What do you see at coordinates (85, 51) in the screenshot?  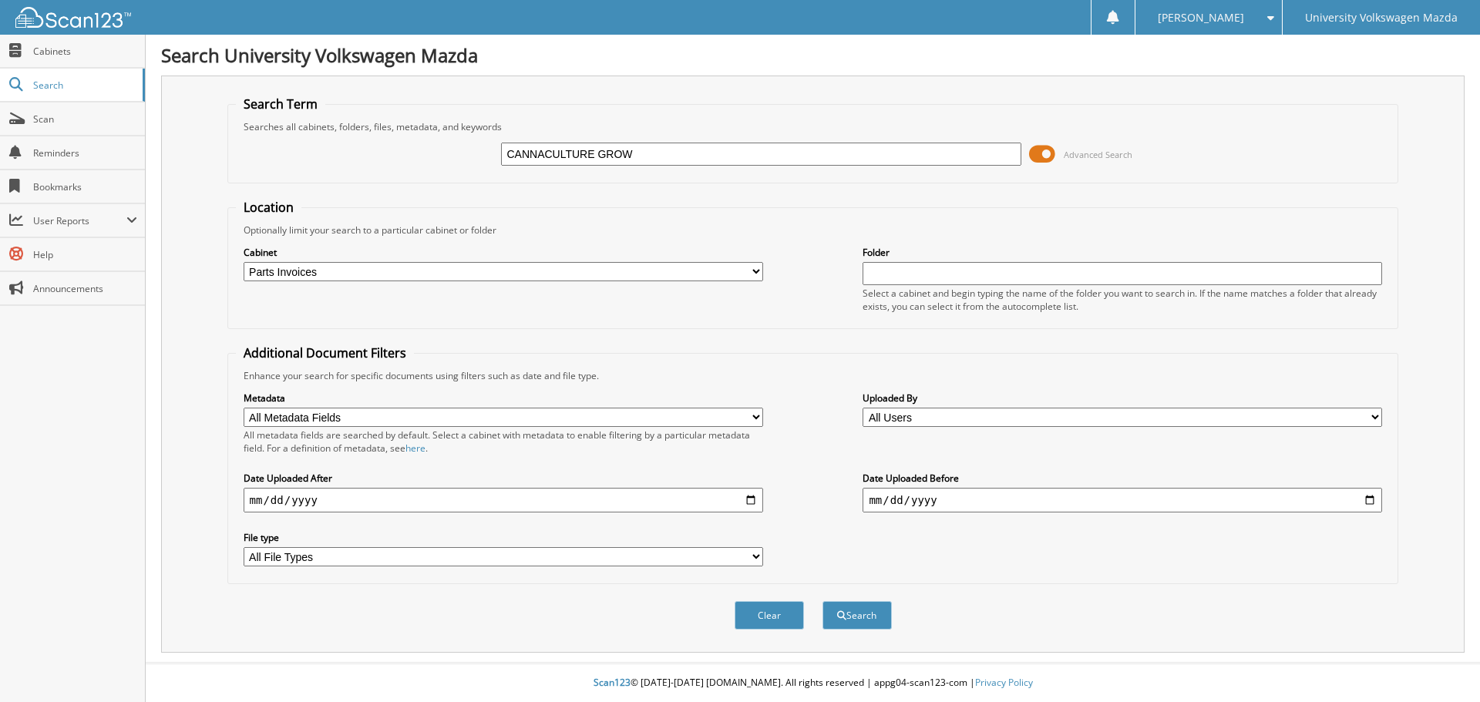 I see `span: Cabinets` at bounding box center [85, 51].